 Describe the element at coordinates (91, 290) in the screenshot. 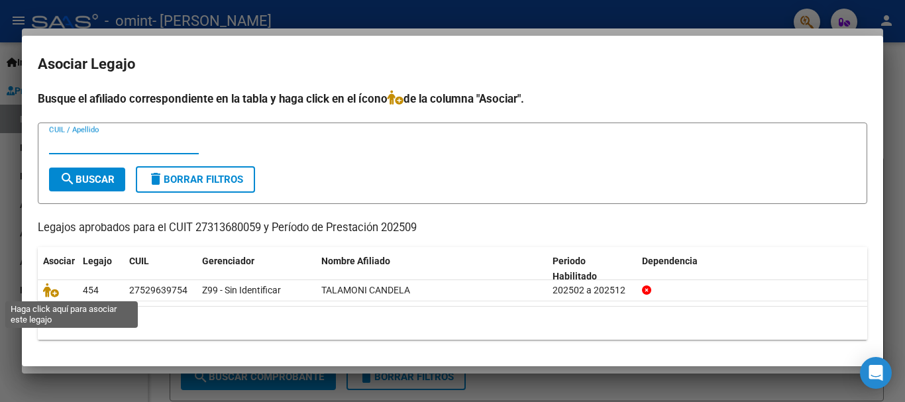

I see `span: 454` at that location.